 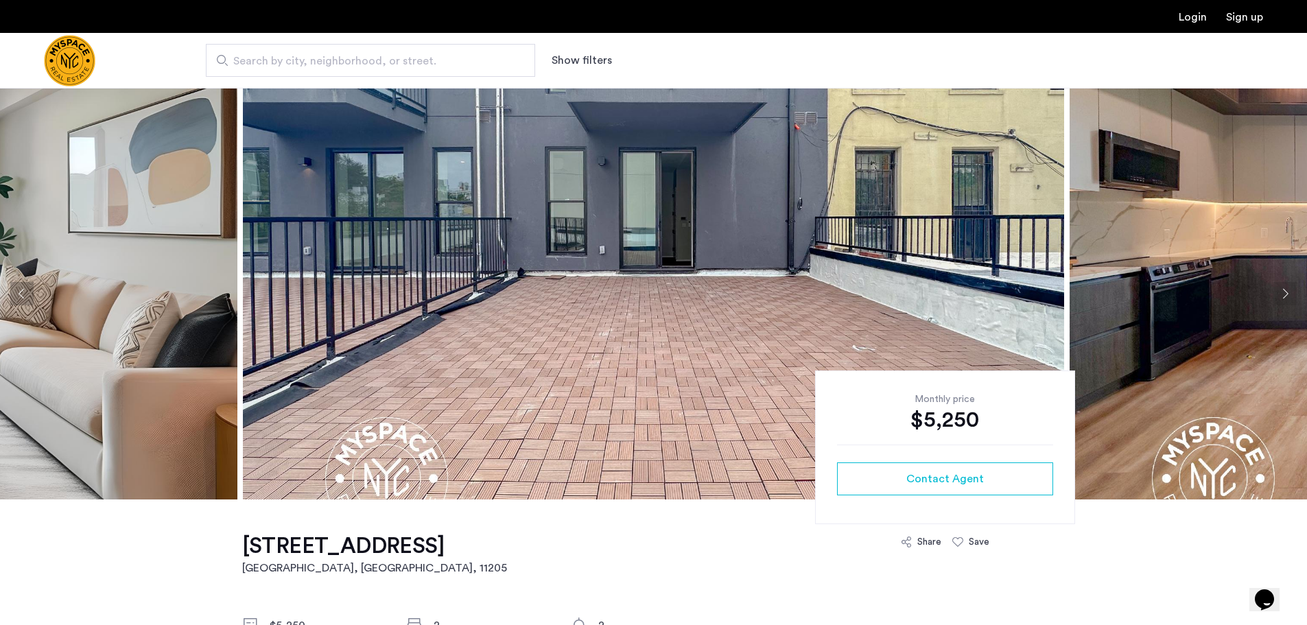 I want to click on div: Save, so click(x=979, y=542).